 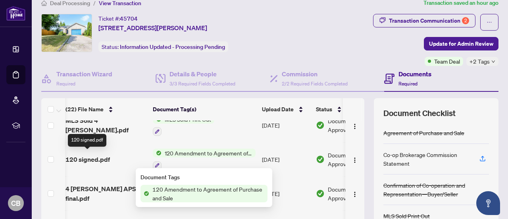 I want to click on button: Update for Admin Review, so click(x=462, y=44).